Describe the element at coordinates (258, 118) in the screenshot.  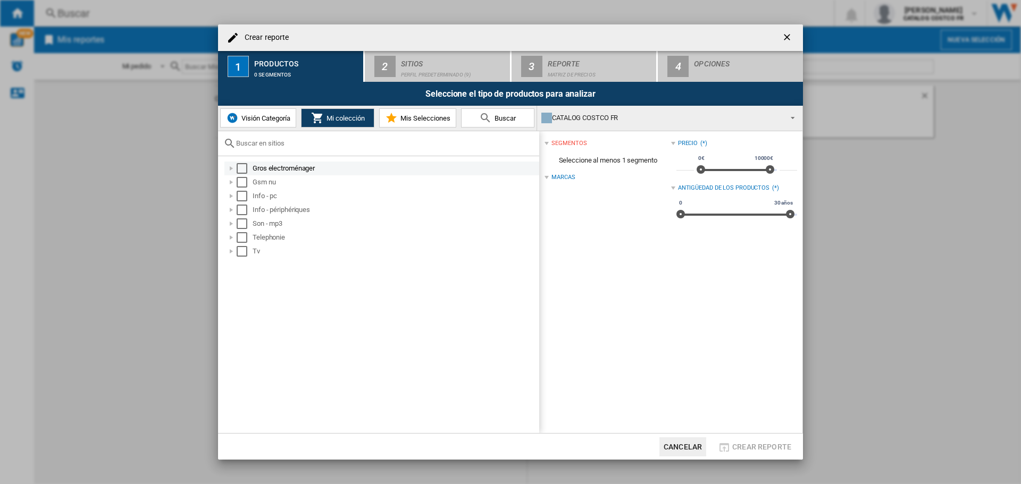
I see `button: Visión Categoría` at that location.